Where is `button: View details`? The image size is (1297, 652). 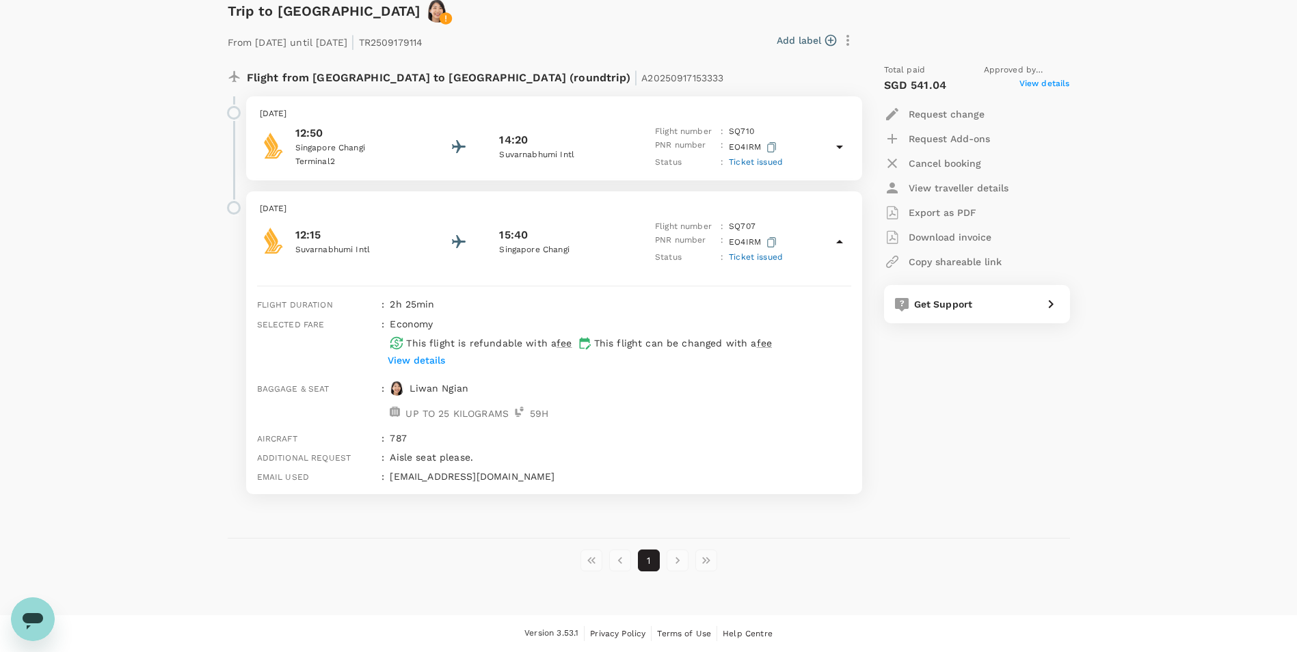
button: View details is located at coordinates (417, 360).